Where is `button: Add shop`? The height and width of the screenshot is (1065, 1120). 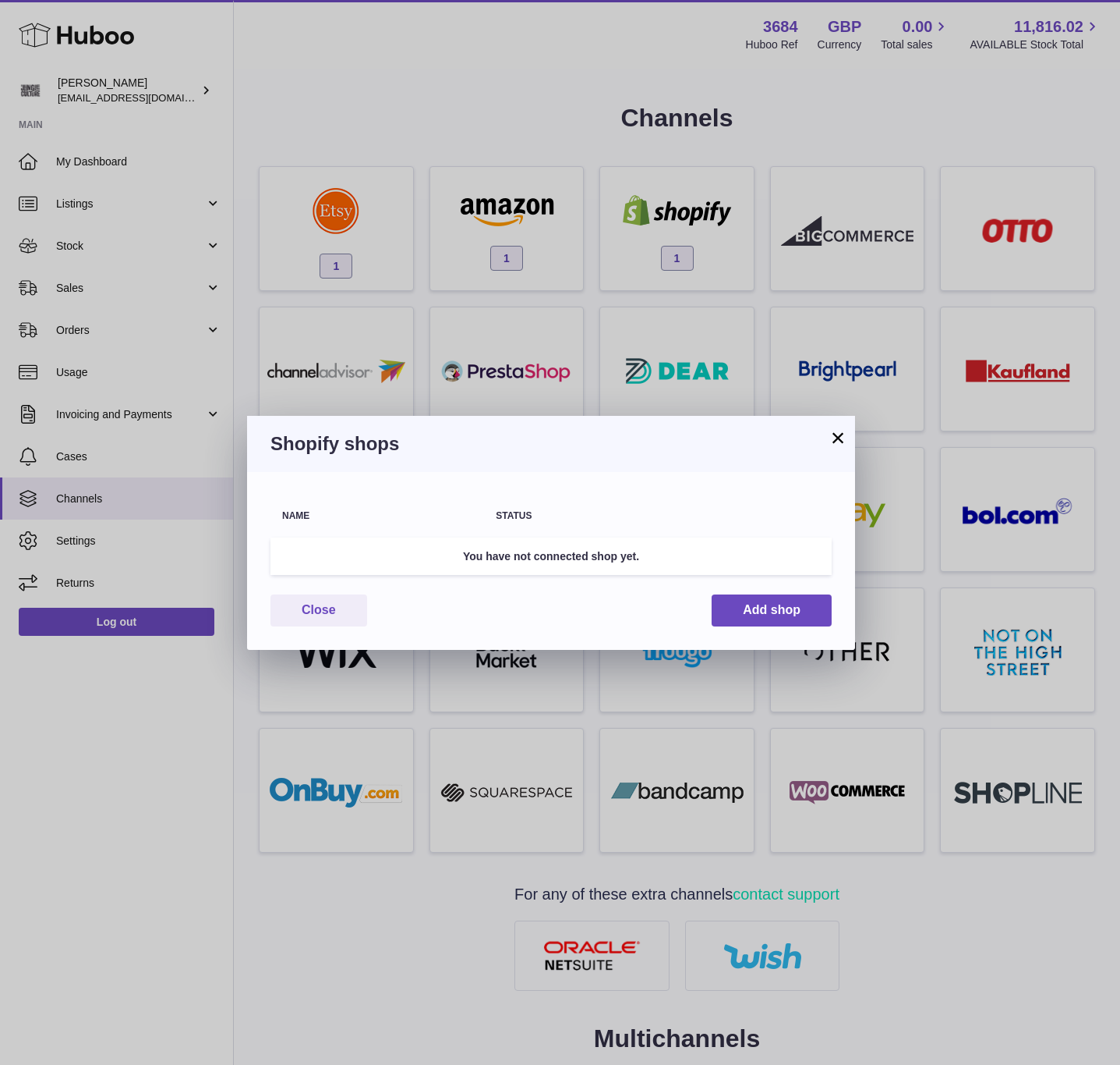 button: Add shop is located at coordinates (772, 610).